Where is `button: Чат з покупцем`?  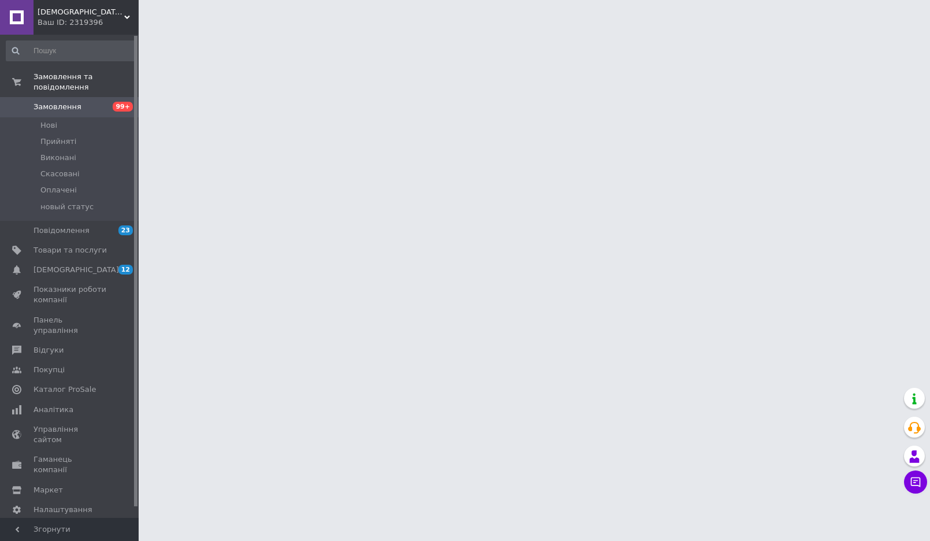 button: Чат з покупцем is located at coordinates (916, 482).